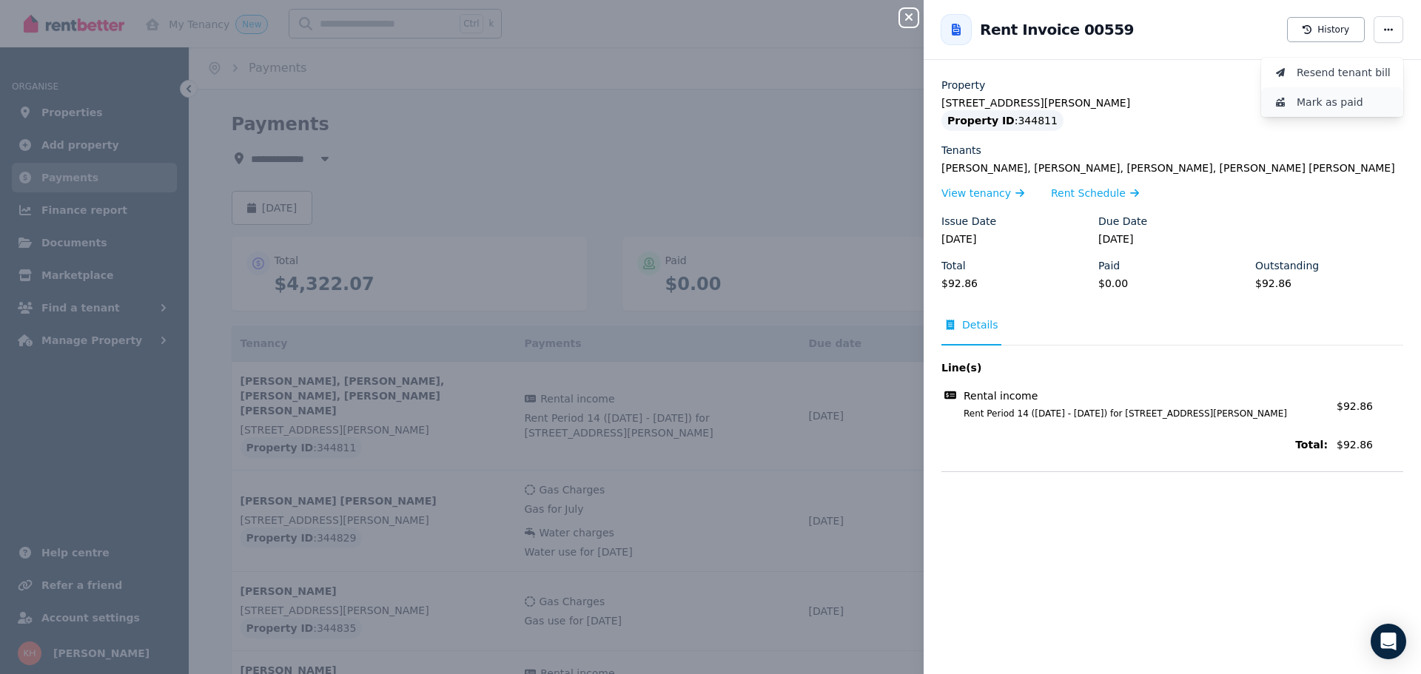 Image resolution: width=1421 pixels, height=674 pixels. What do you see at coordinates (1344, 73) in the screenshot?
I see `span: Resend tenant bill` at bounding box center [1344, 73].